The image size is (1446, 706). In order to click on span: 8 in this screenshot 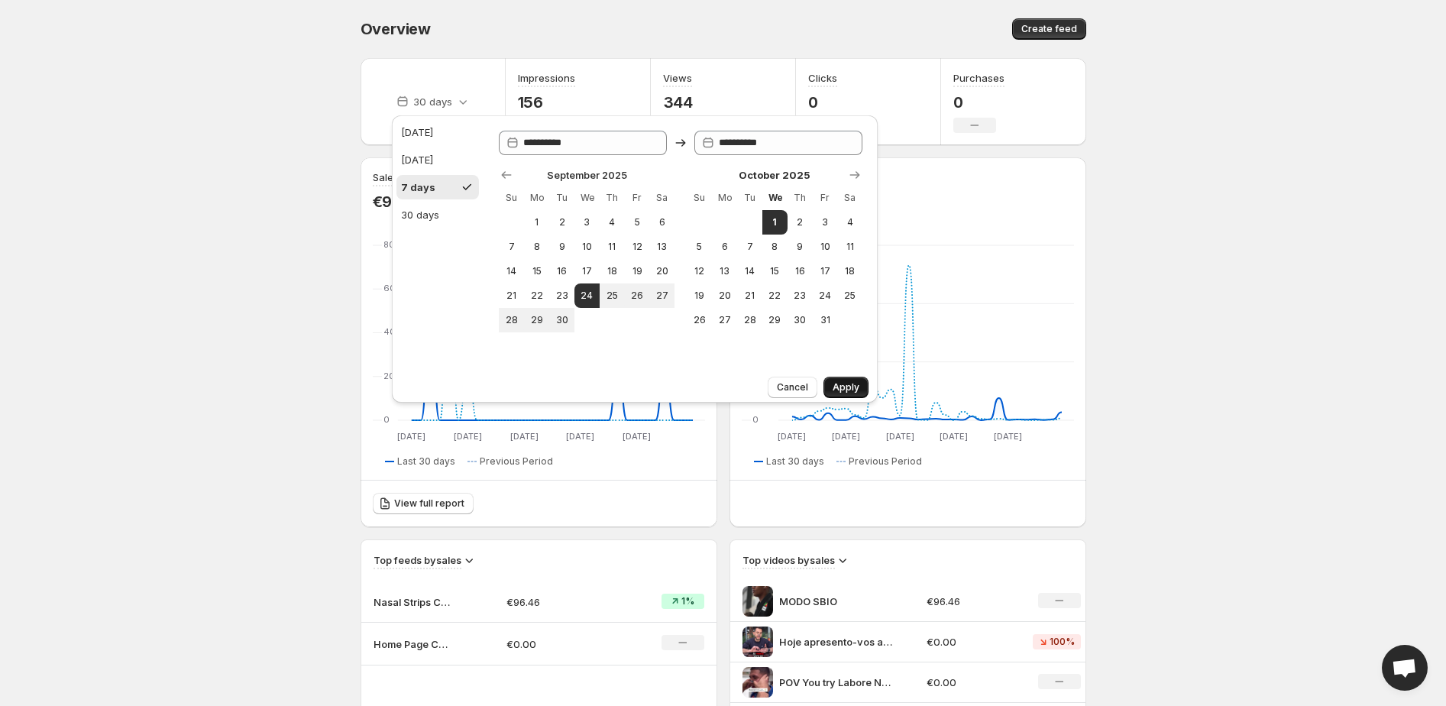, I will do `click(536, 247)`.